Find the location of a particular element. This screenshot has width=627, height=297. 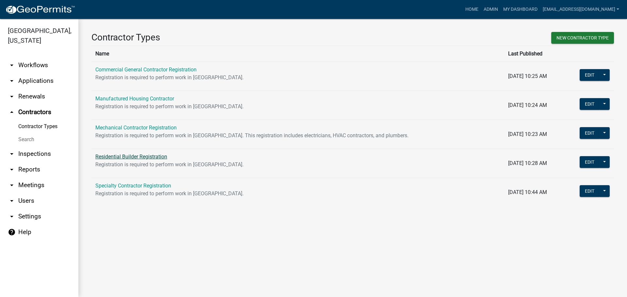

a: Manufactured Housing Contractor is located at coordinates (134, 99).